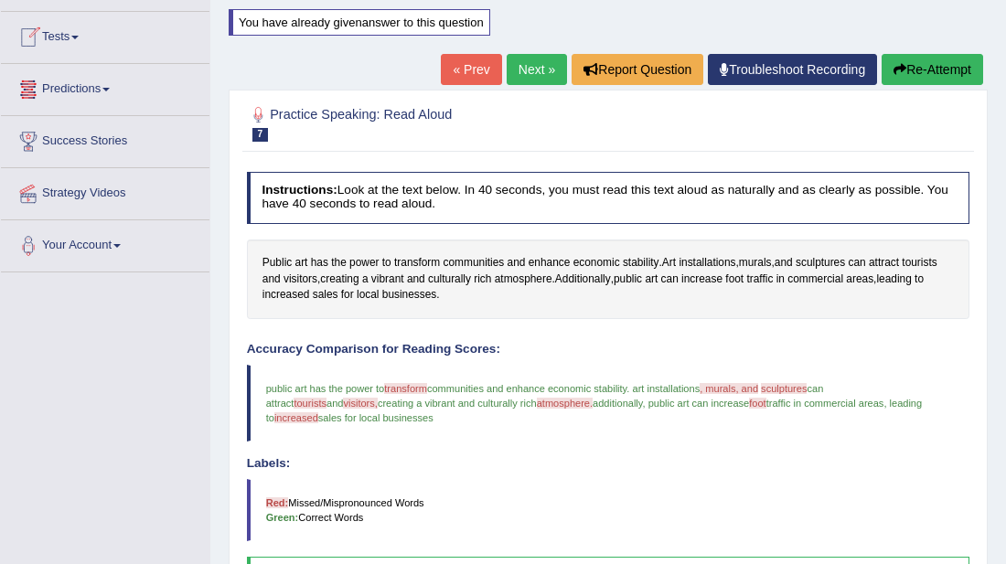 This screenshot has width=1006, height=564. I want to click on blockquote: Missed/Mispronounced Words Correct Words, so click(608, 510).